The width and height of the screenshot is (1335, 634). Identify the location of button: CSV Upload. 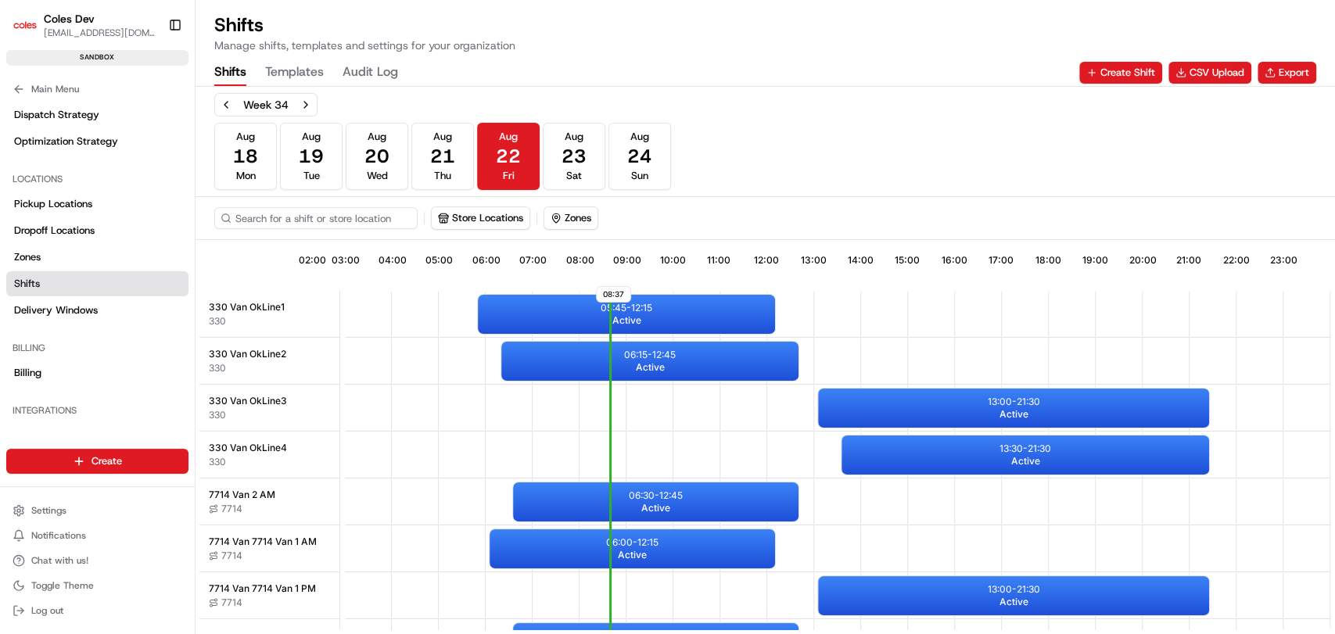
(1210, 73).